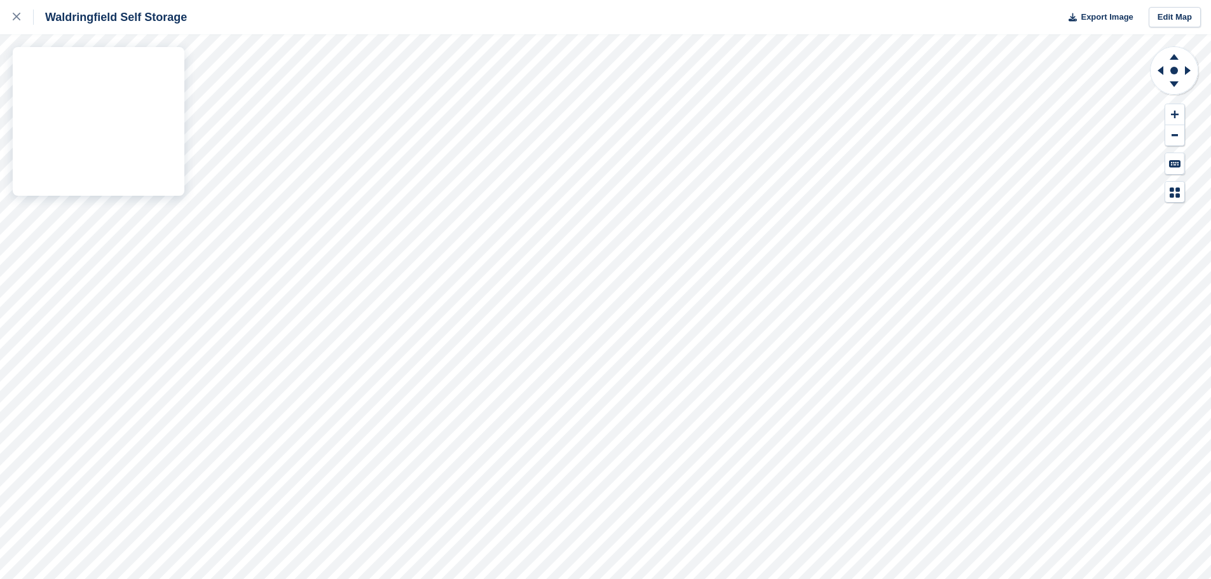 The image size is (1211, 579). I want to click on button: Zoom In, so click(1175, 114).